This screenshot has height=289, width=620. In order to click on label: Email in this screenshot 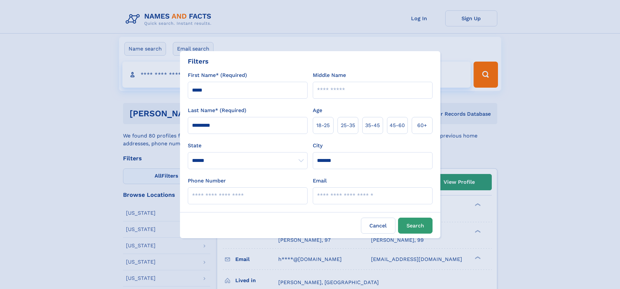, I will do `click(320, 181)`.